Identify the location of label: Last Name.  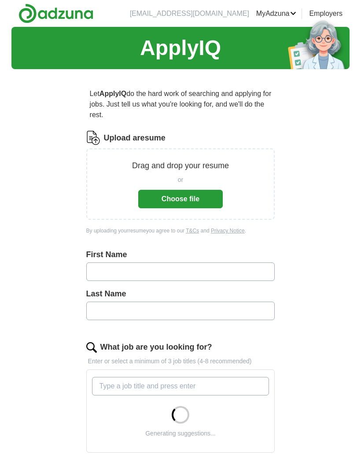
(180, 294).